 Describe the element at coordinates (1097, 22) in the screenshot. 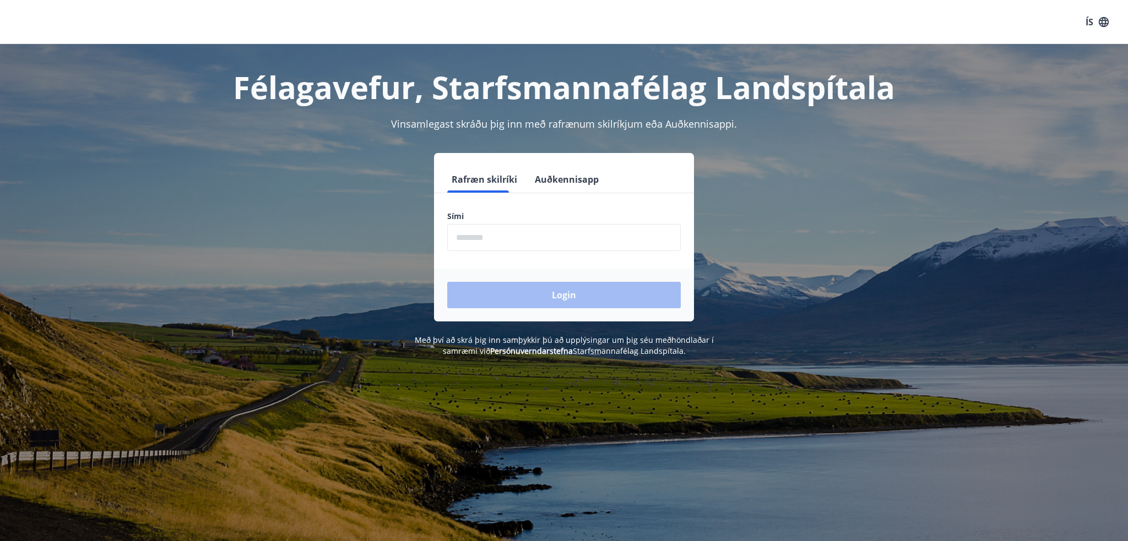

I see `button: ÍS` at that location.